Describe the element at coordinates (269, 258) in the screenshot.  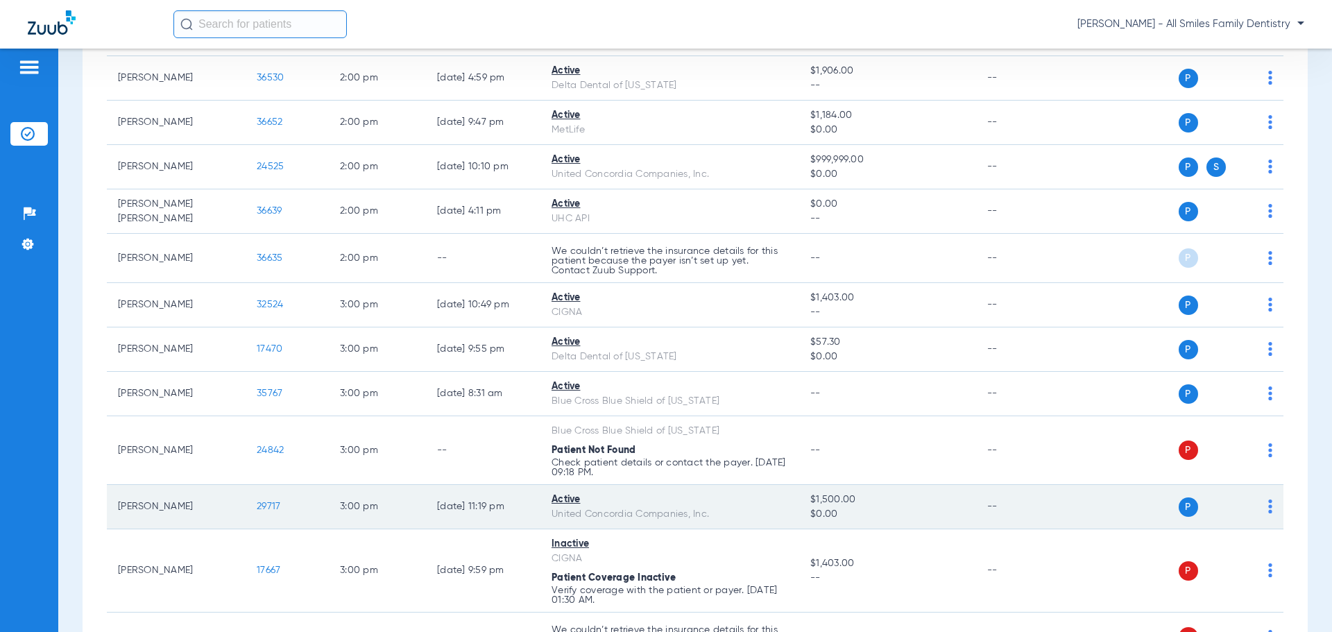
I see `span: 36635` at that location.